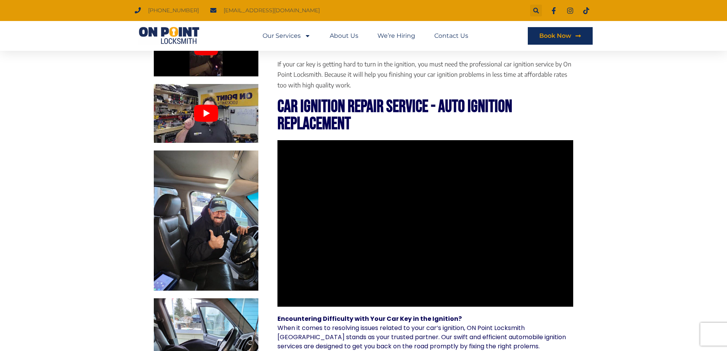 This screenshot has height=351, width=727. Describe the element at coordinates (560, 36) in the screenshot. I see `a: Book Now` at that location.